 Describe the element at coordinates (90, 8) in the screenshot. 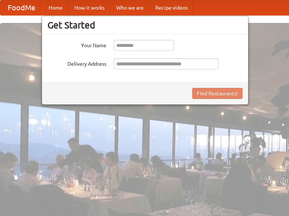

I see `a: How it works` at that location.